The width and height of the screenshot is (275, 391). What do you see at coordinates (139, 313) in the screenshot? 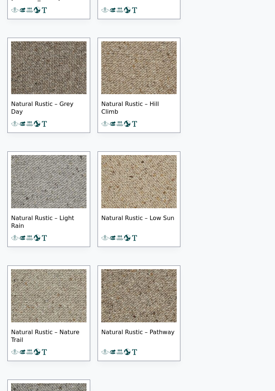
I see `a: Natural Rustic – Pathway` at bounding box center [139, 313].